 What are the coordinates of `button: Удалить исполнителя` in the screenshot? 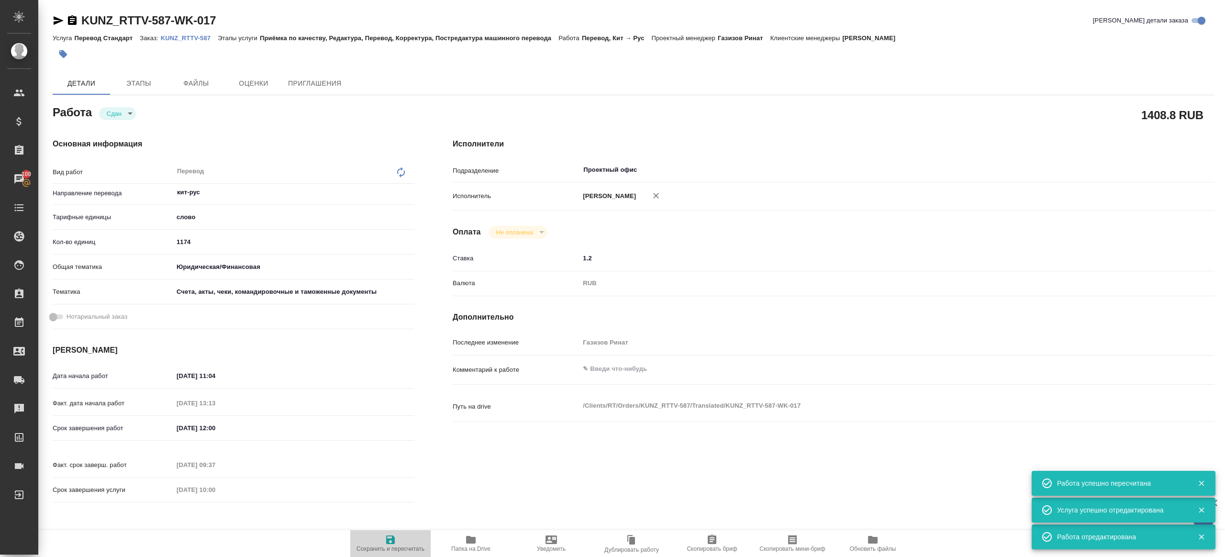 It's located at (656, 196).